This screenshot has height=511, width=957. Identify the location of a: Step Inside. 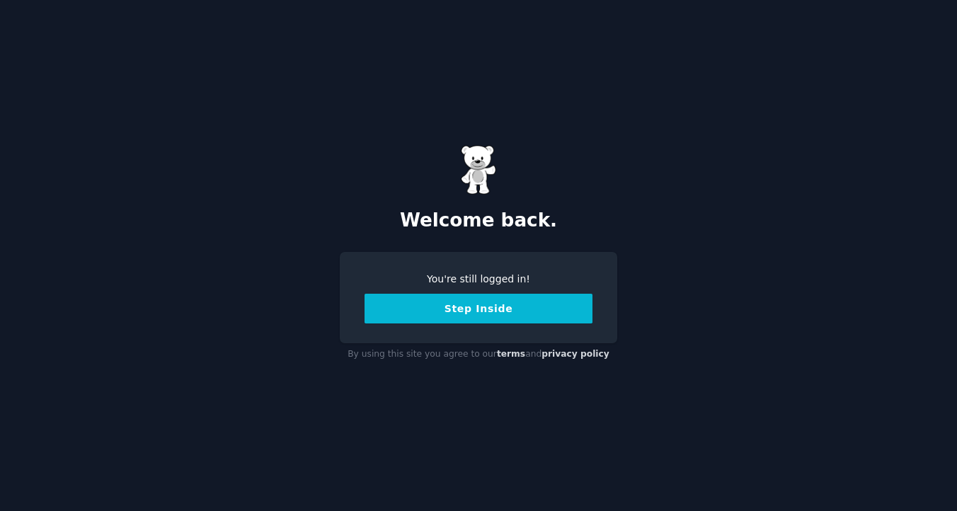
(479, 309).